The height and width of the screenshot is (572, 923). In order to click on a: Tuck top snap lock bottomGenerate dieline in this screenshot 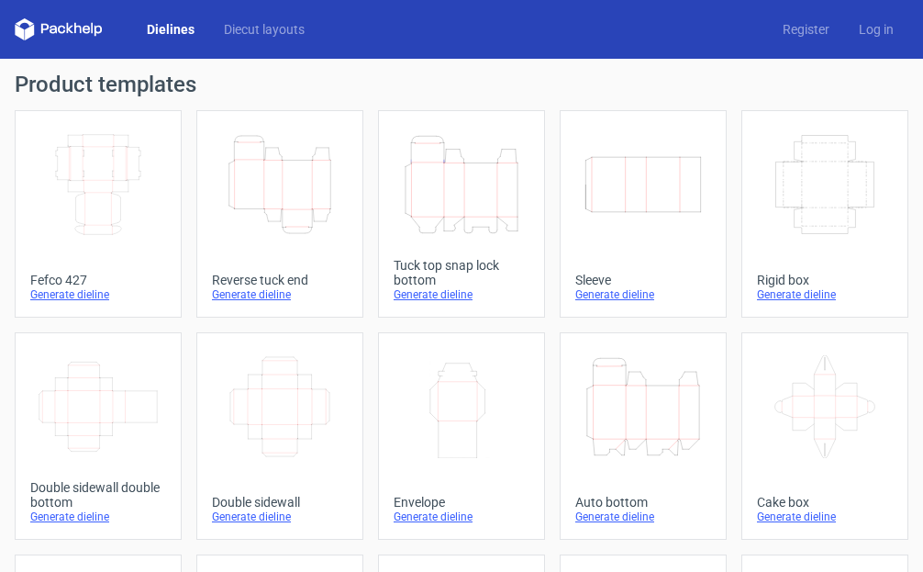, I will do `click(461, 214)`.